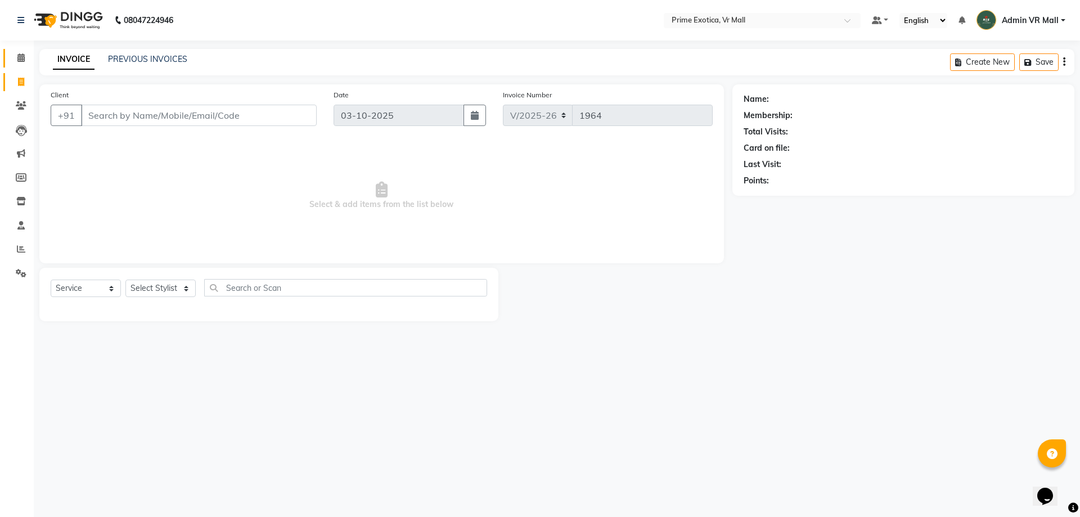  Describe the element at coordinates (345, 287) in the screenshot. I see `input: Search or Scan` at that location.